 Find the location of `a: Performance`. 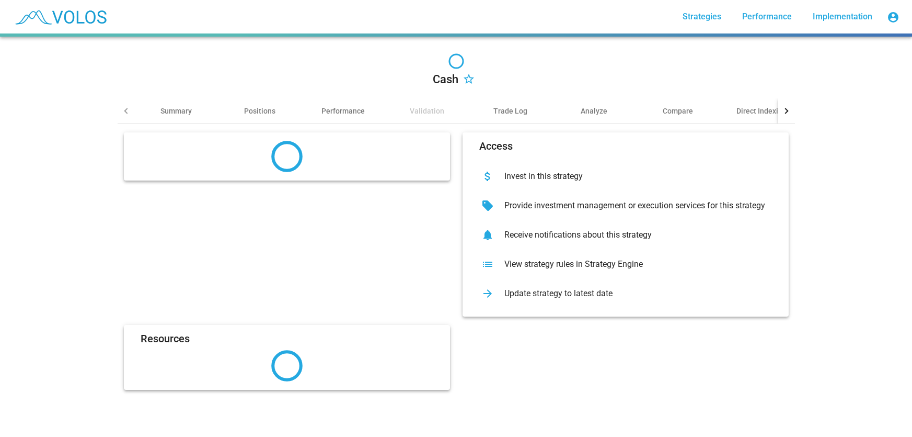

a: Performance is located at coordinates (767, 17).